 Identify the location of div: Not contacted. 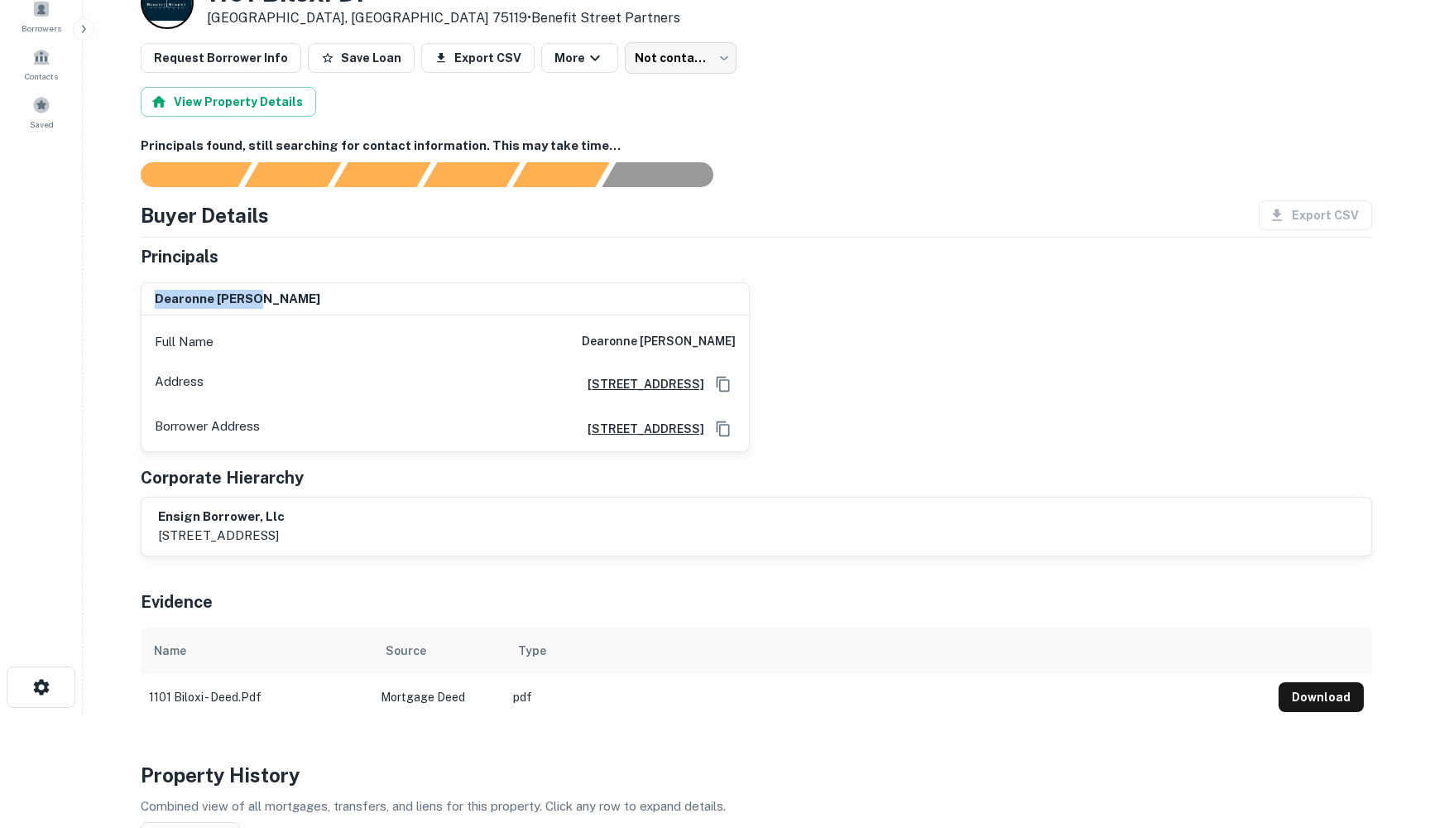
(680, 58).